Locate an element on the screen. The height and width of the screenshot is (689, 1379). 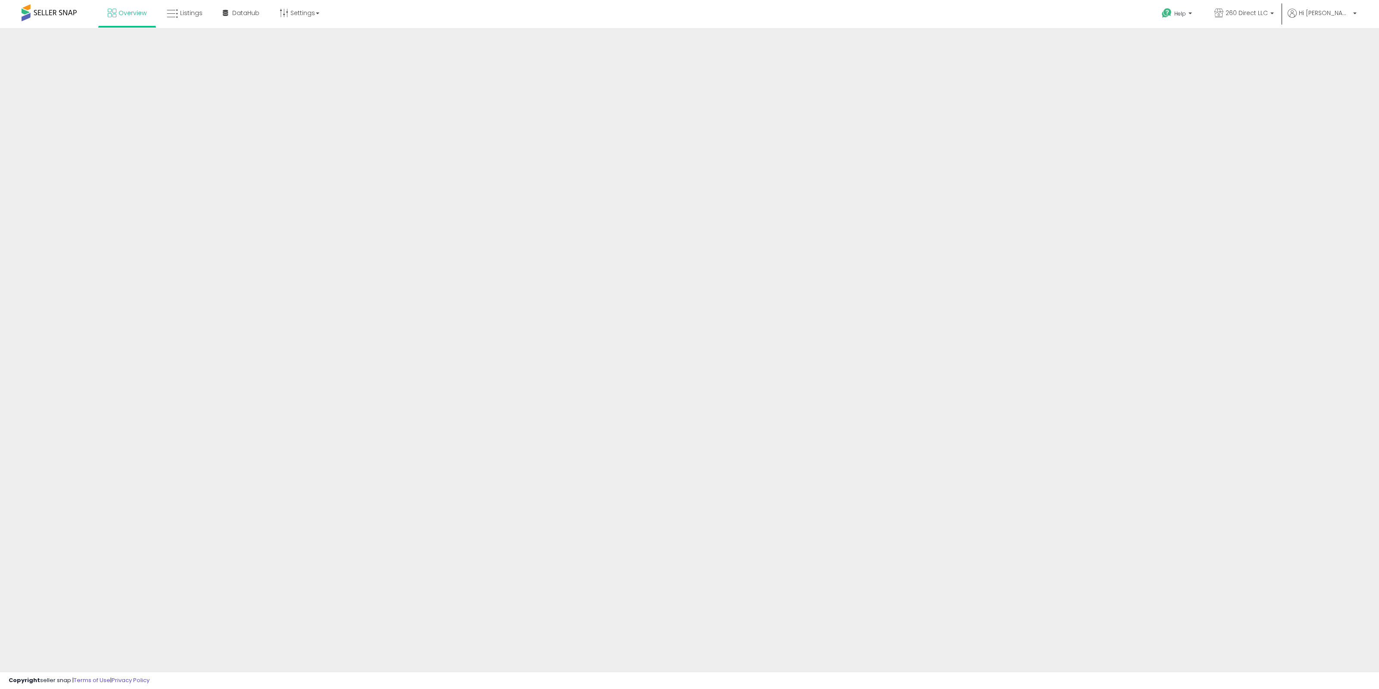
span: Listings is located at coordinates (191, 13).